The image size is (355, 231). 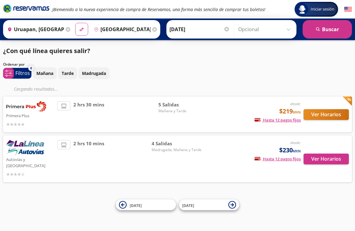 I want to click on input: Elegir Fecha, so click(x=200, y=29).